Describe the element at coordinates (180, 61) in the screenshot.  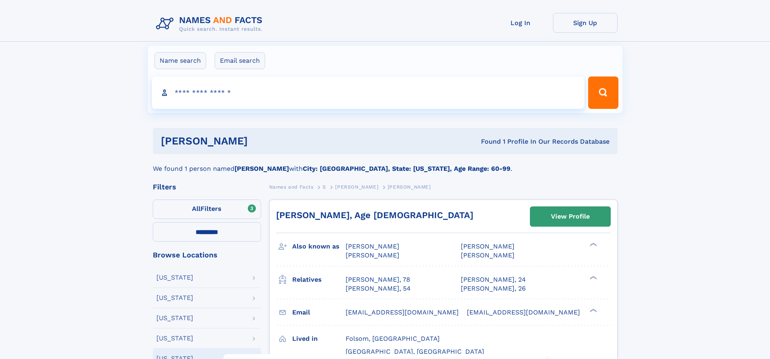
I see `label: Name search` at that location.